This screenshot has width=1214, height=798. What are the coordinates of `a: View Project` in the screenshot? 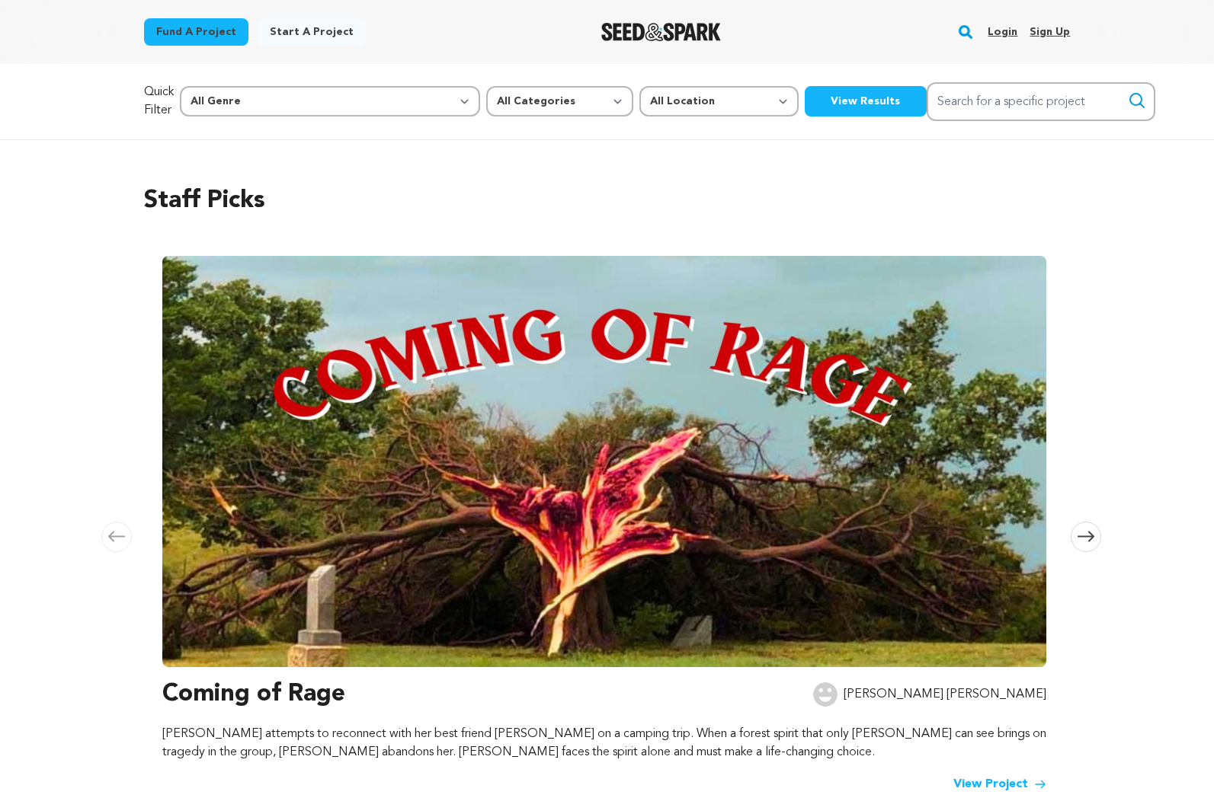 It's located at (1000, 785).